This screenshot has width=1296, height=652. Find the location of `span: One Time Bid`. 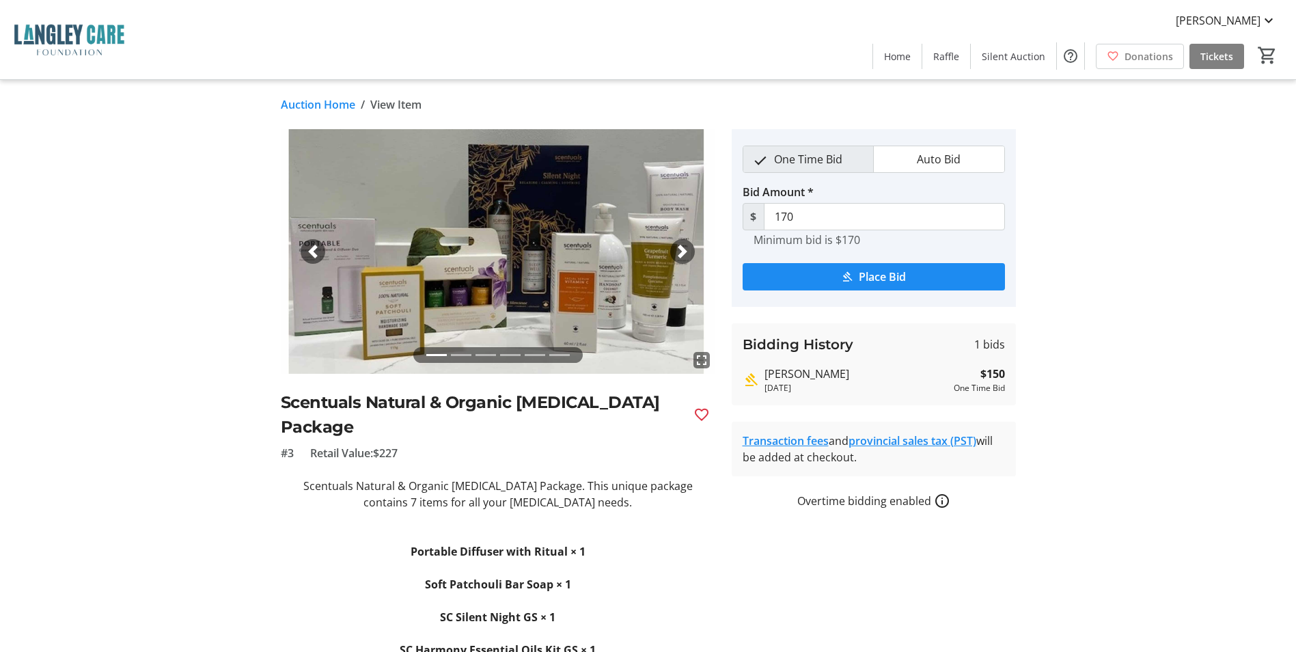

span: One Time Bid is located at coordinates (808, 159).